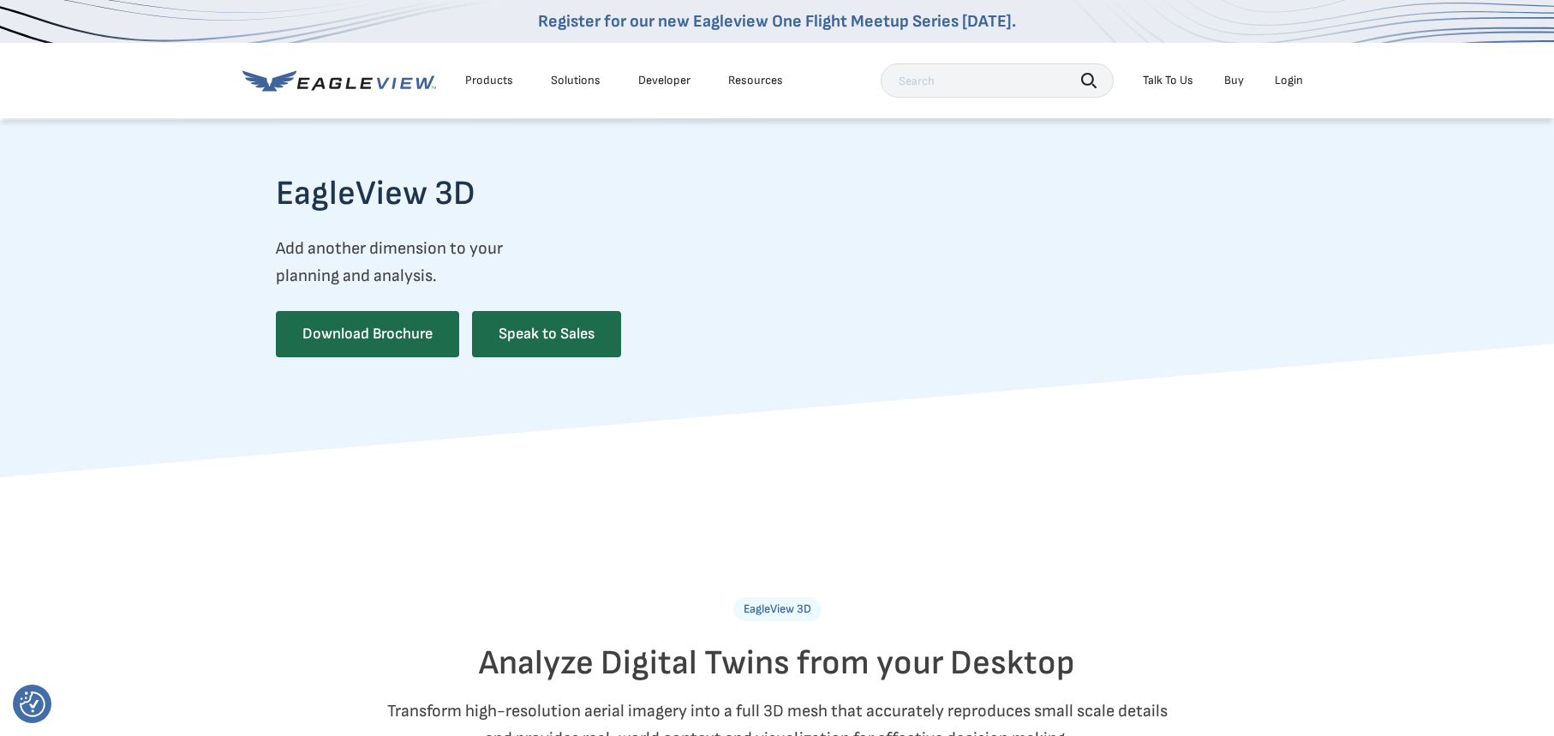 The image size is (1554, 736). Describe the element at coordinates (464, 194) in the screenshot. I see `h2: EagleView 3D` at that location.